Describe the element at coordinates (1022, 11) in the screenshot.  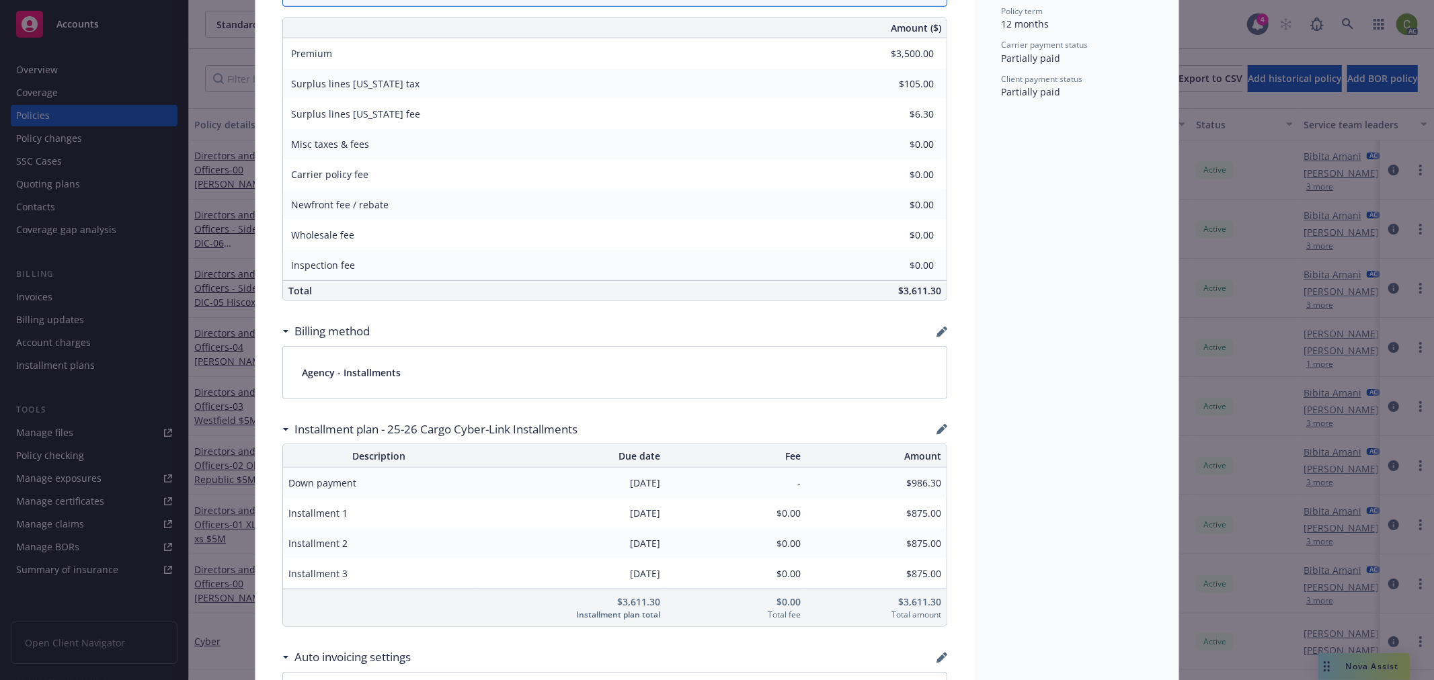
I see `span: Policy term` at that location.